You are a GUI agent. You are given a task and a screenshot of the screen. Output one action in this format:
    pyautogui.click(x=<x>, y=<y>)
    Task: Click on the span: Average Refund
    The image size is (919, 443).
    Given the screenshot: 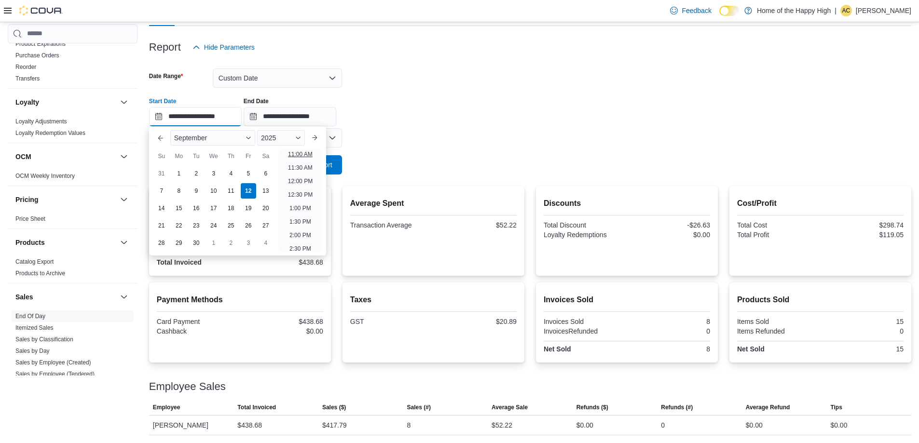 What is the action you would take?
    pyautogui.click(x=768, y=408)
    